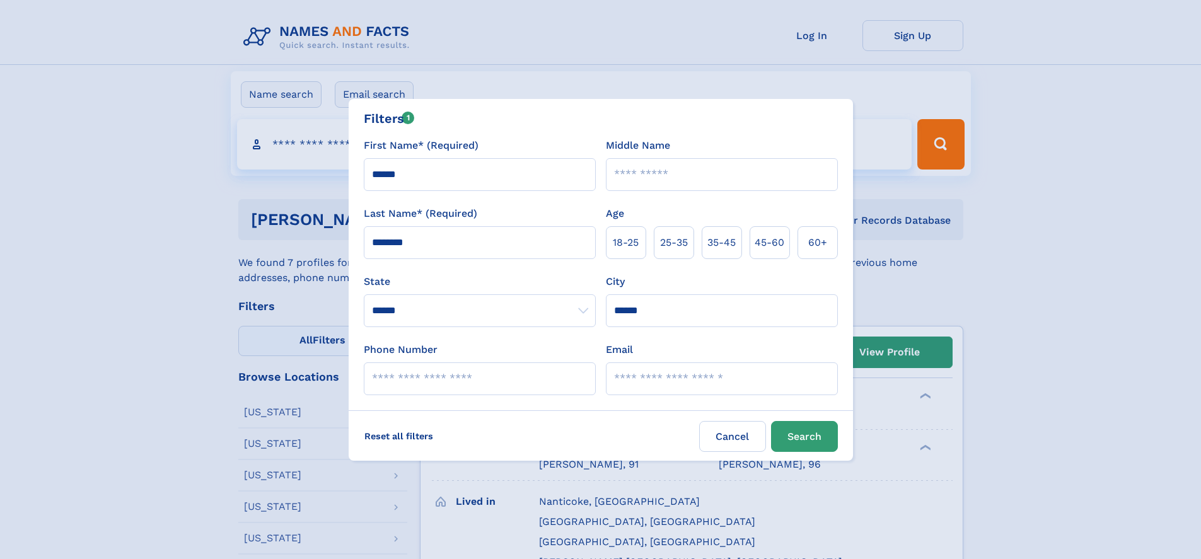 The height and width of the screenshot is (559, 1201). I want to click on span: 35‑45, so click(721, 243).